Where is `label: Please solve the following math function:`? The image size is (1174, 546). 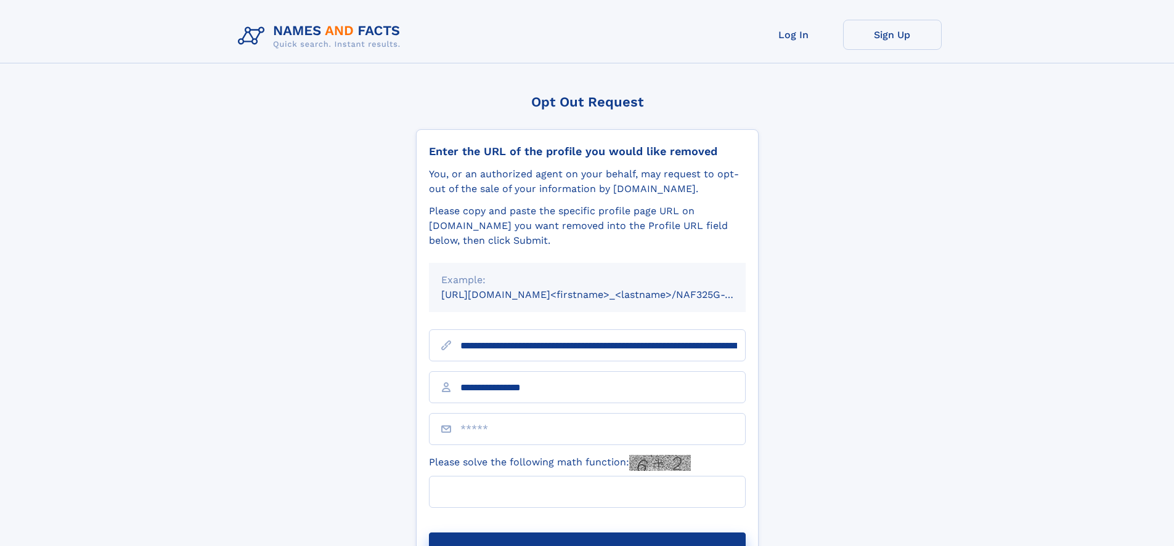
label: Please solve the following math function: is located at coordinates (559, 463).